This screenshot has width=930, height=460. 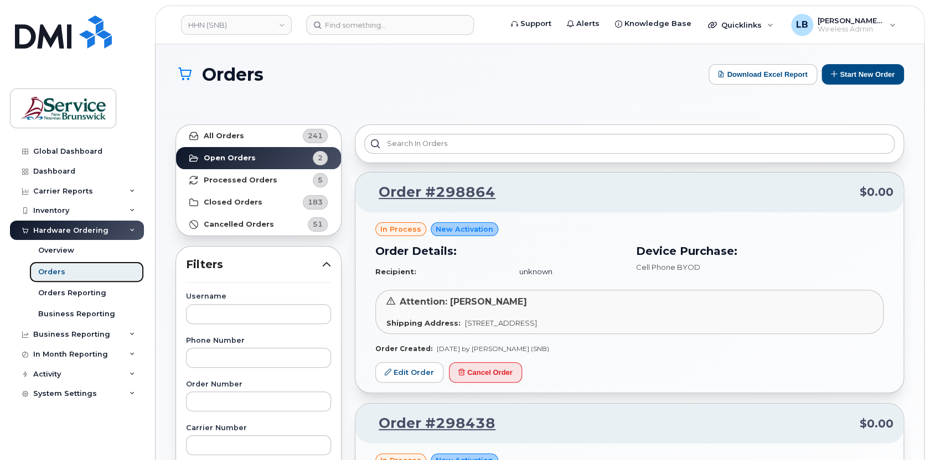 I want to click on a: Edit Order, so click(x=409, y=372).